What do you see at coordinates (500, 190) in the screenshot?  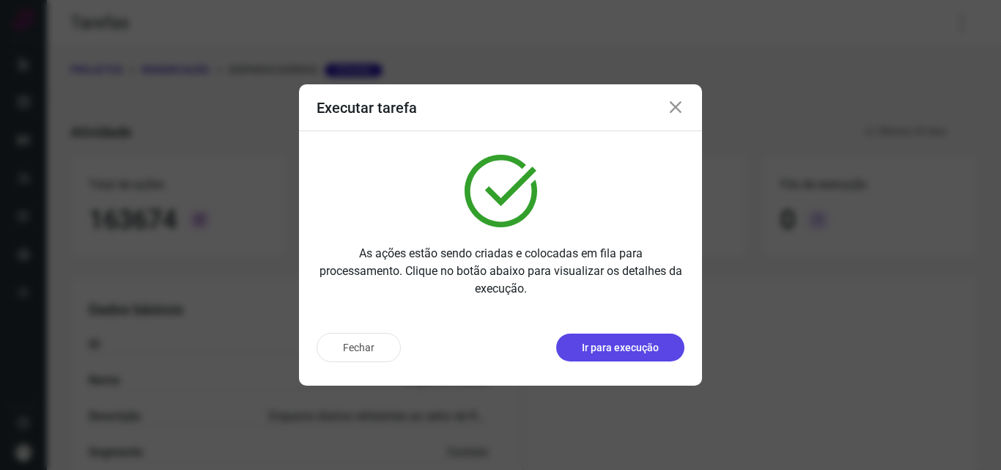 I see `img: verified.svg` at bounding box center [500, 190].